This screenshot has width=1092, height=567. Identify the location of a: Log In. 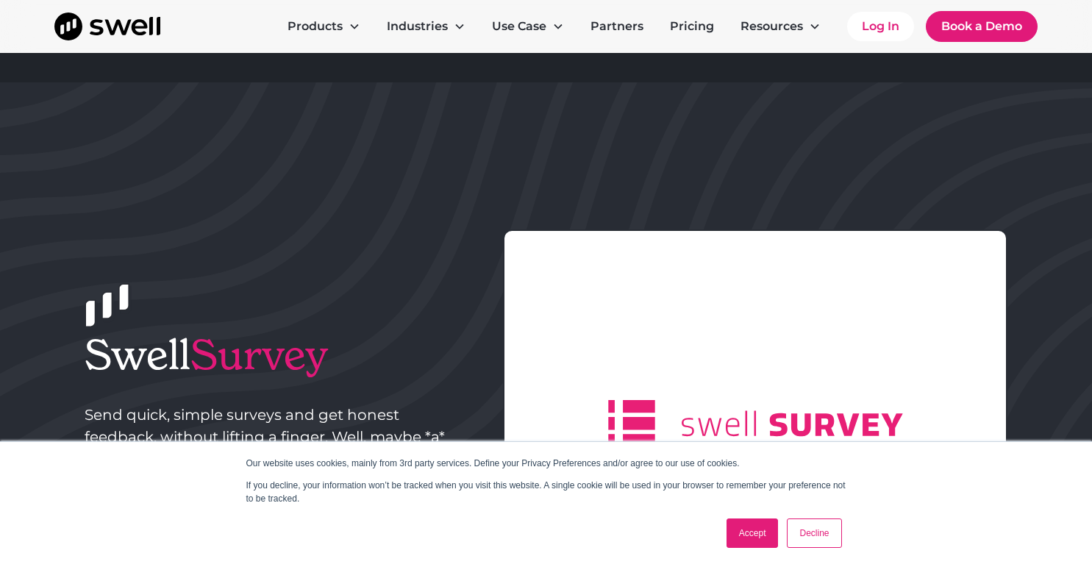
(880, 26).